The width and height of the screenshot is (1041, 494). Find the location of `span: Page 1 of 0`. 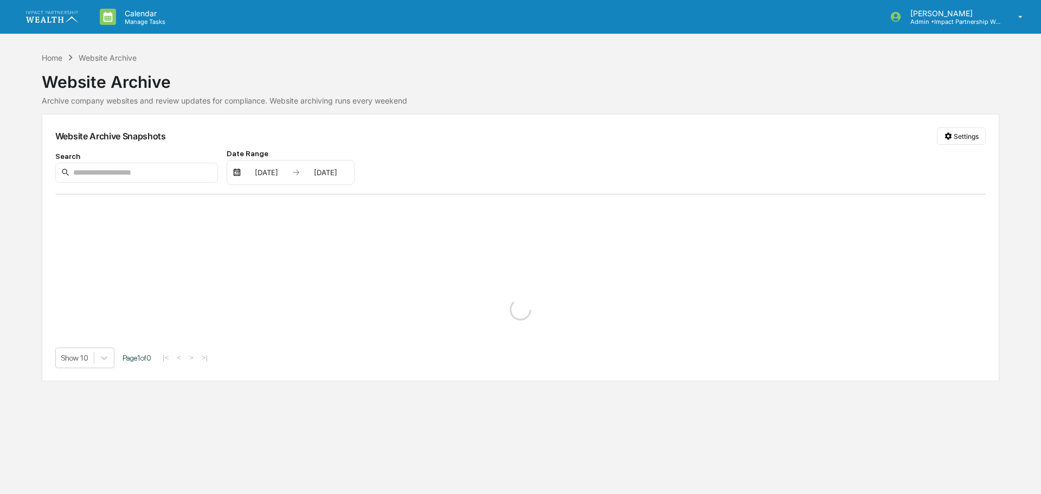

span: Page 1 of 0 is located at coordinates (137, 357).